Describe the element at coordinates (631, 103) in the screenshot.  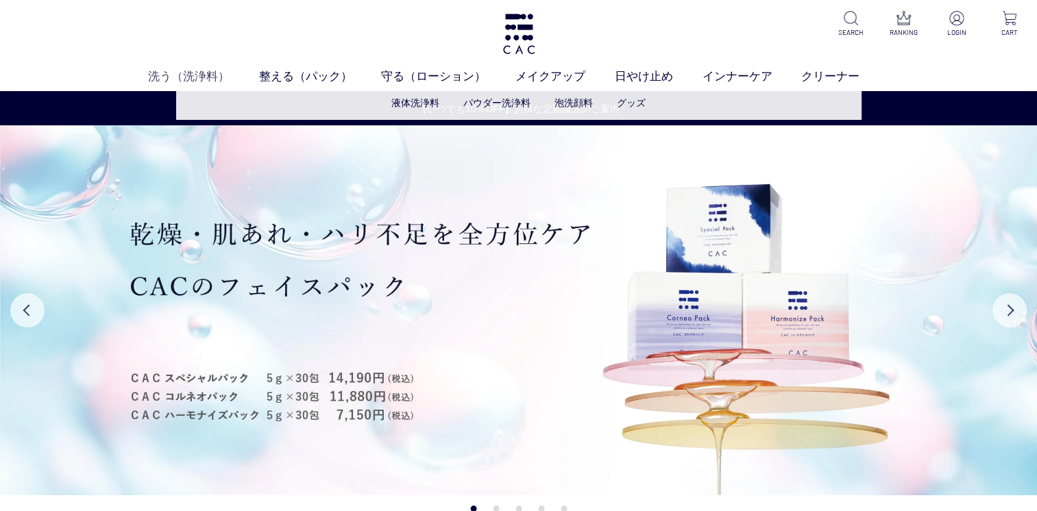
I see `a: グッズ` at that location.